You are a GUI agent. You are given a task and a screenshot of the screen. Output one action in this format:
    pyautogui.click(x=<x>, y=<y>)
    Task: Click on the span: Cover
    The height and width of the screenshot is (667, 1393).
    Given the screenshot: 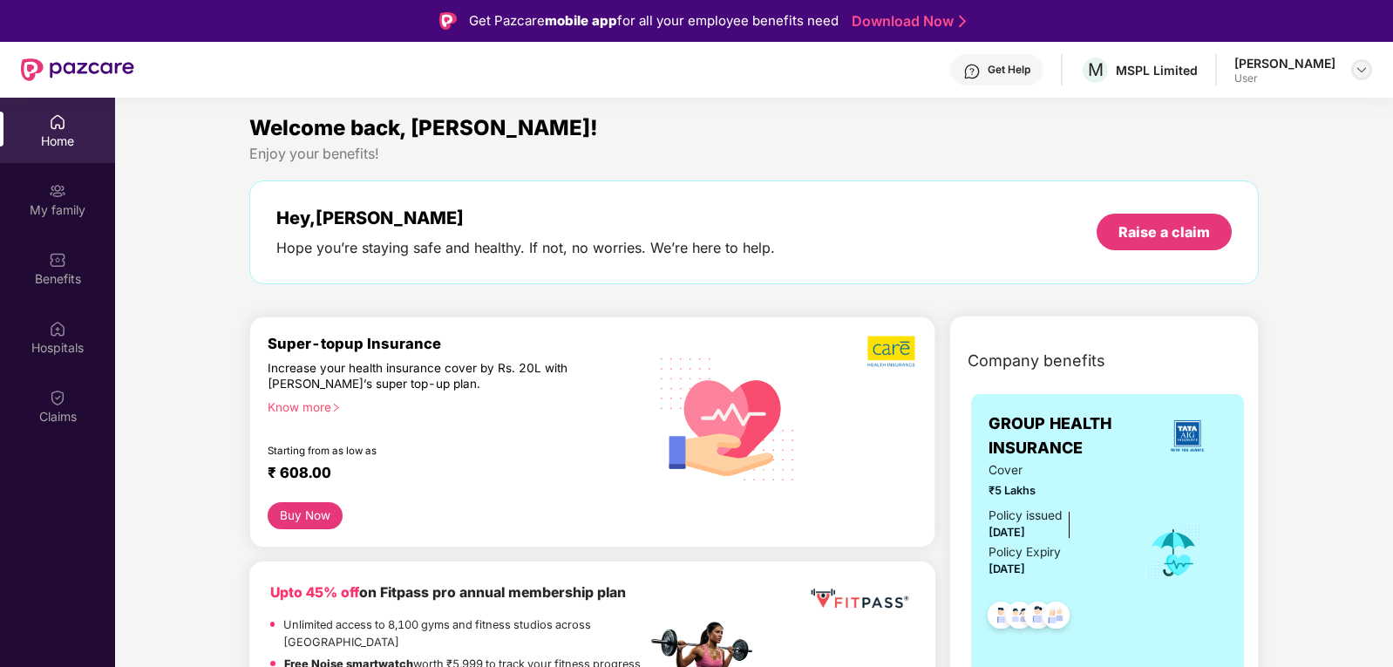 What is the action you would take?
    pyautogui.click(x=1055, y=471)
    